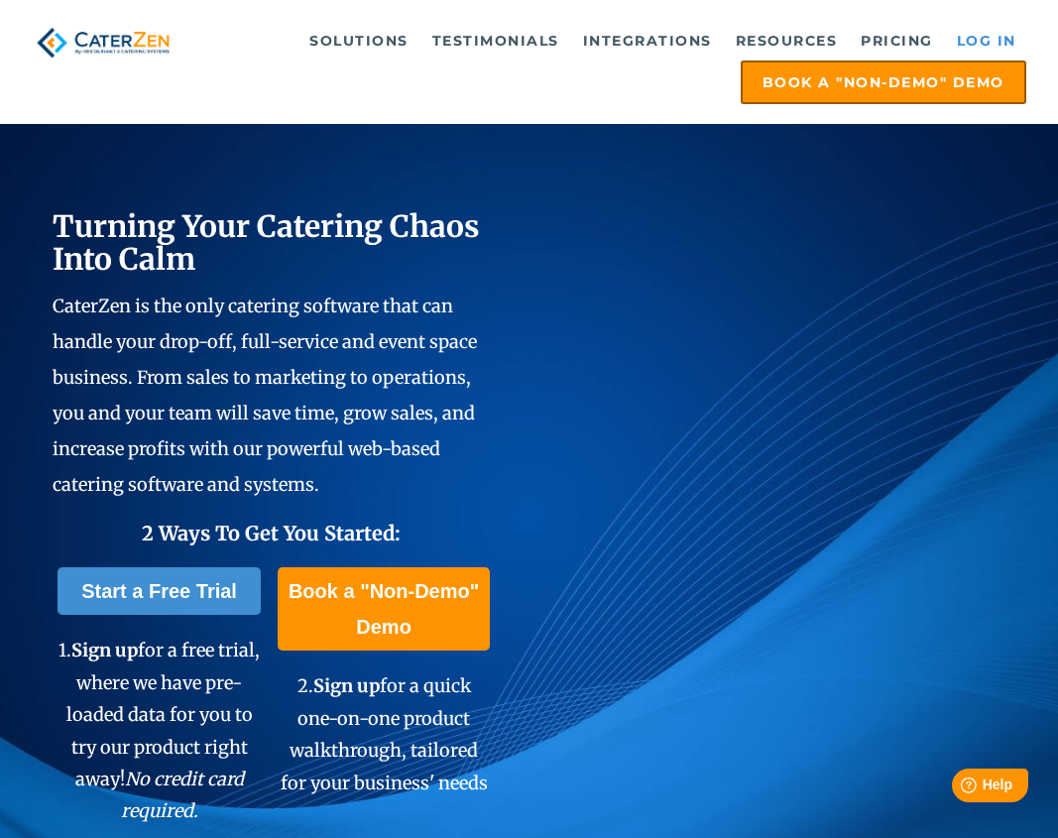  I want to click on a: Testimonials, so click(496, 41).